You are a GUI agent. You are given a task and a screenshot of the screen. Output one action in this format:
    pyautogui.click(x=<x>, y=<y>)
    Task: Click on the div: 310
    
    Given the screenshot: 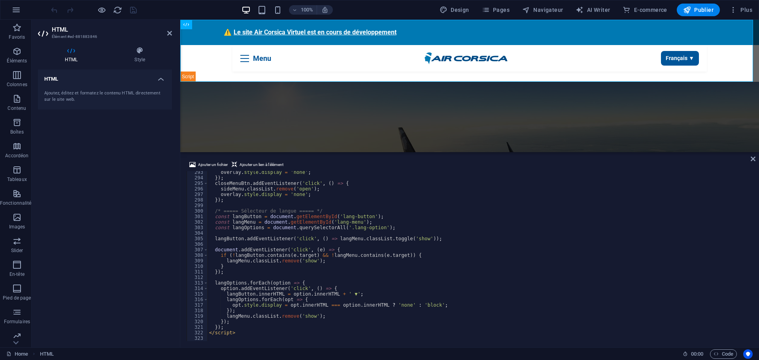 What is the action you would take?
    pyautogui.click(x=198, y=267)
    